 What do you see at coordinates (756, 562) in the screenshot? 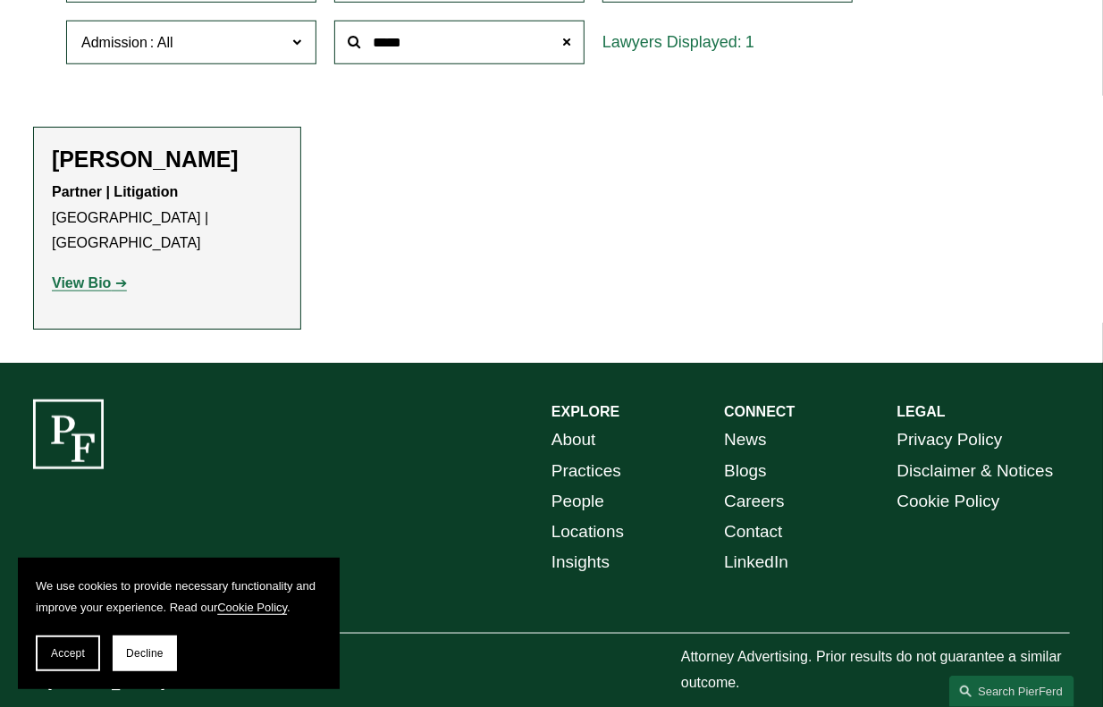
I see `a: LinkedIn` at bounding box center [756, 562].